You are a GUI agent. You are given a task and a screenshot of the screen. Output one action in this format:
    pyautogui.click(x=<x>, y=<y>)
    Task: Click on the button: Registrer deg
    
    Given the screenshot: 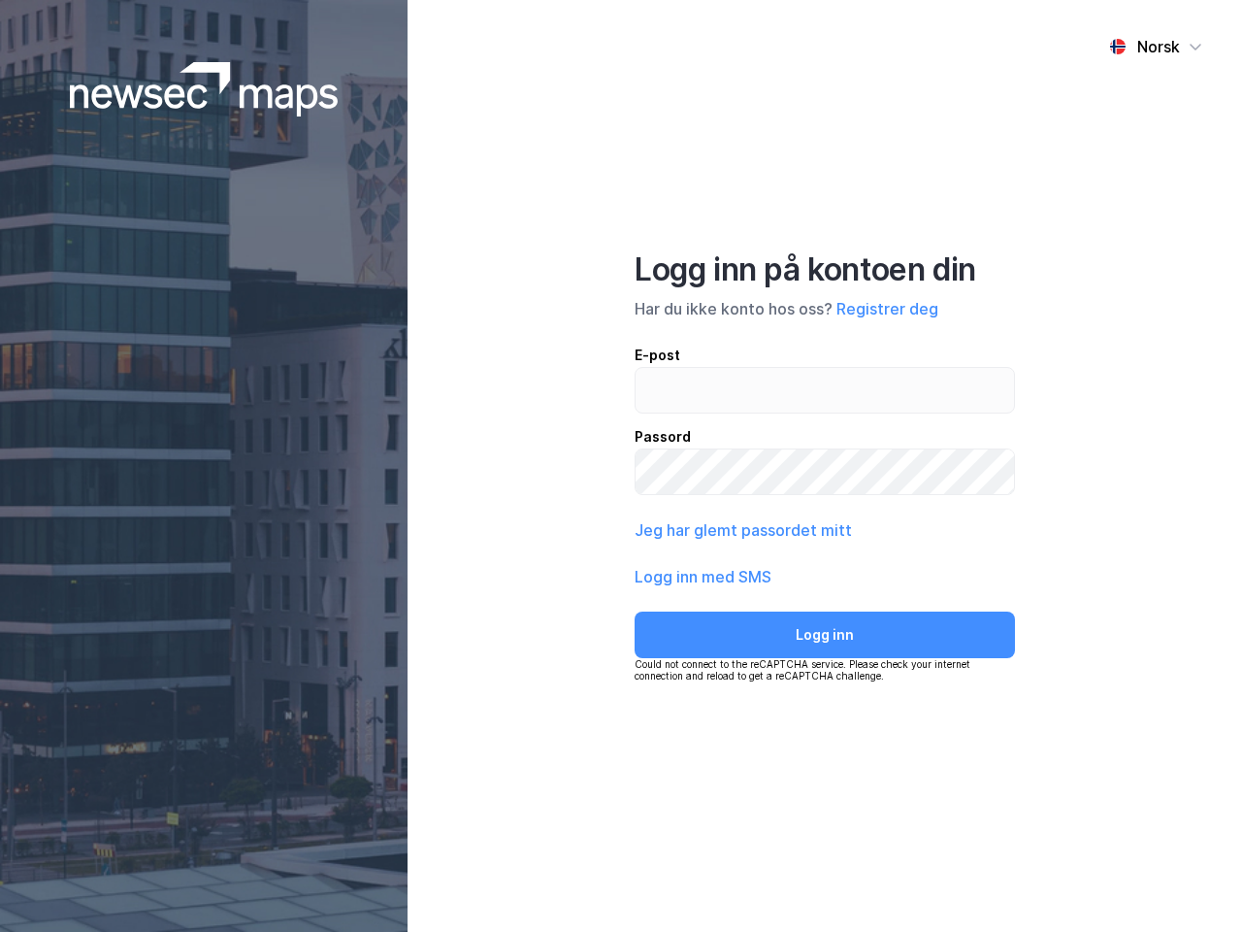 What is the action you would take?
    pyautogui.click(x=887, y=309)
    